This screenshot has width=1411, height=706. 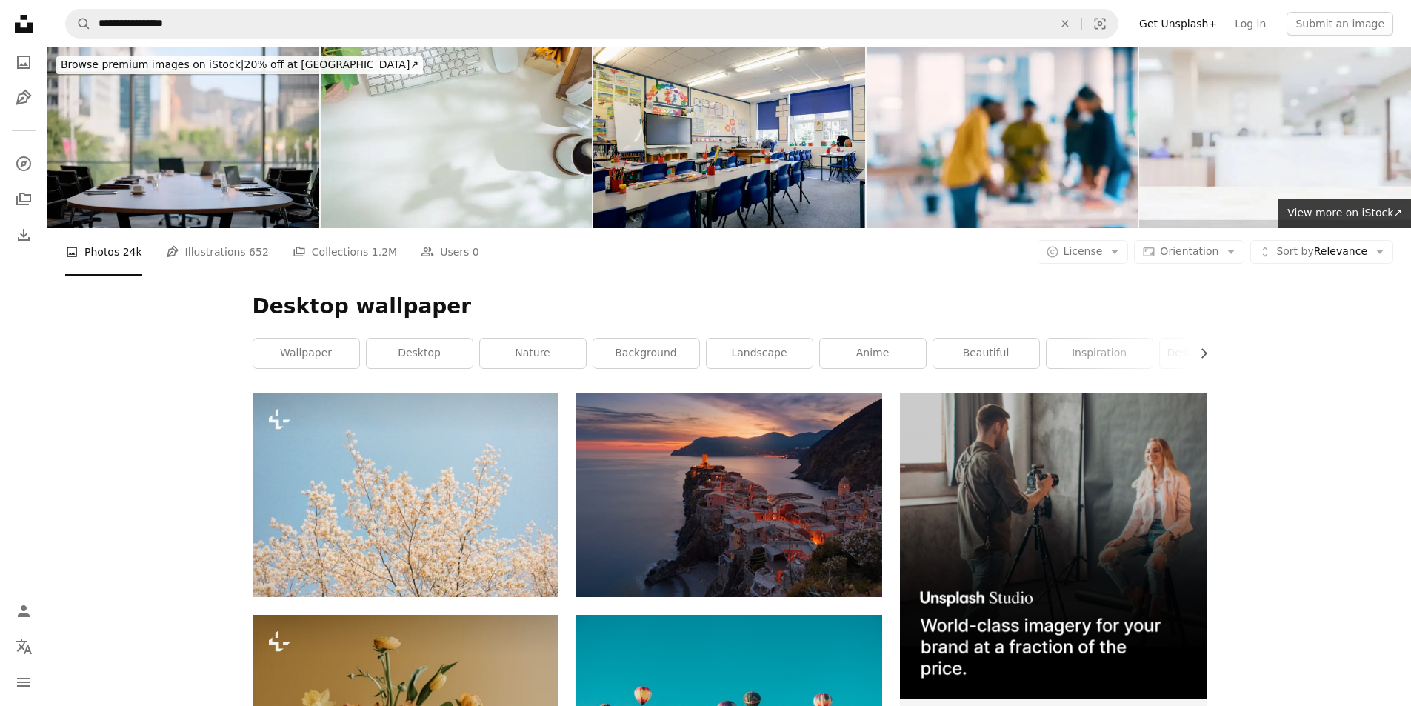 What do you see at coordinates (730, 307) in the screenshot?
I see `h1: Desktop wallpaper` at bounding box center [730, 307].